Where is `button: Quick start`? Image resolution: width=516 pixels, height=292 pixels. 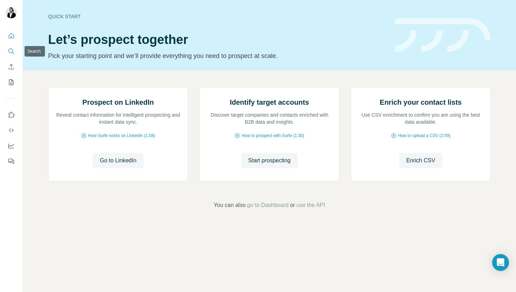
button: Quick start is located at coordinates (11, 36).